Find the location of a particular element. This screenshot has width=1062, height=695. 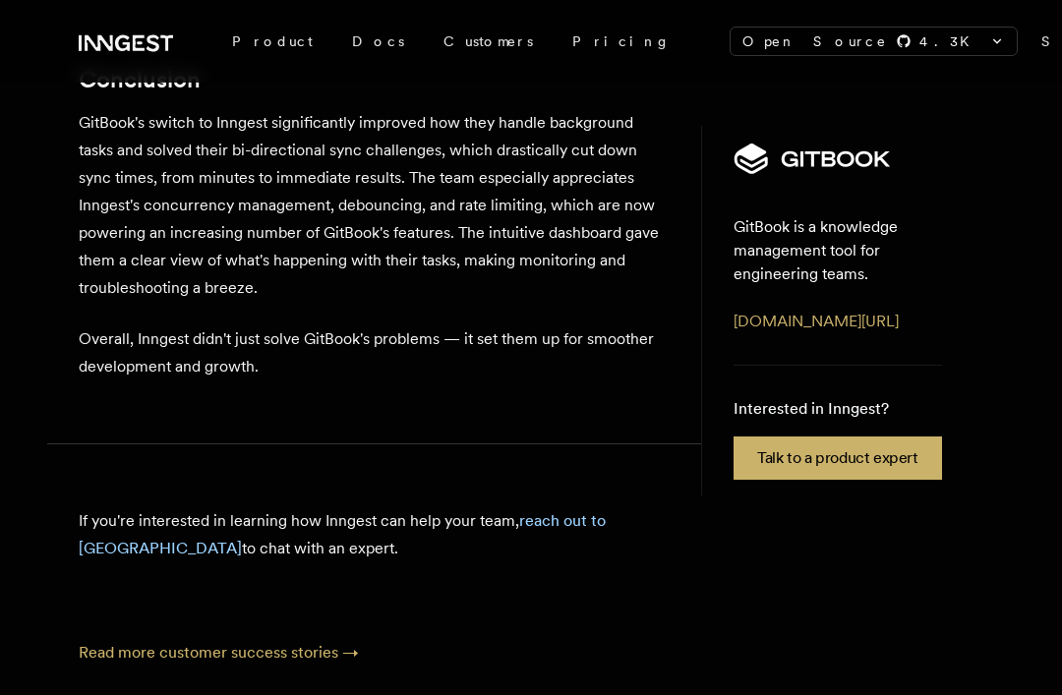

a: Talk to a product expert is located at coordinates (837, 458).